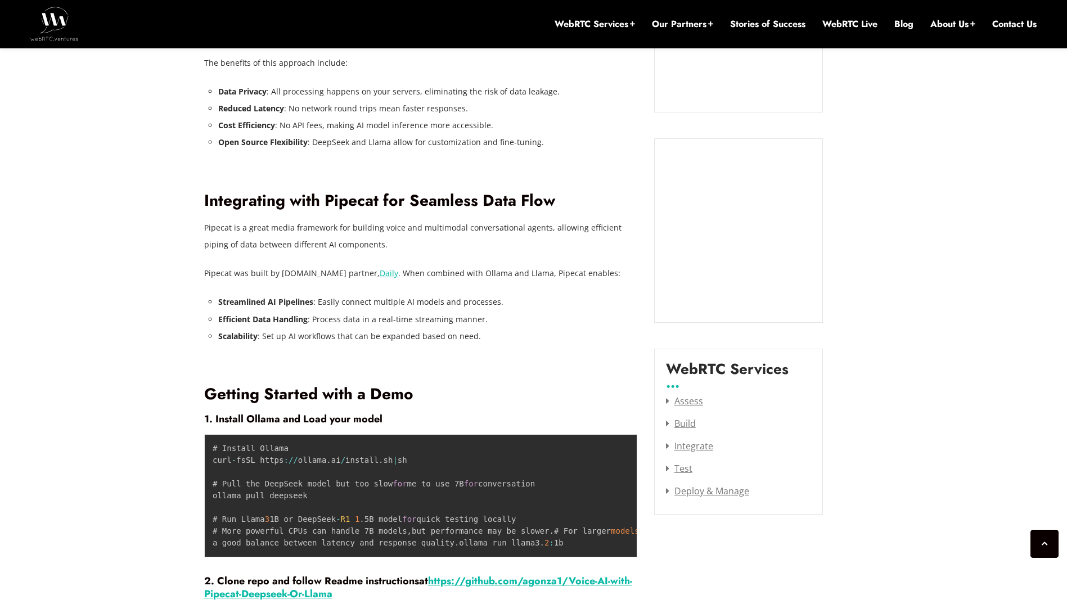 Image resolution: width=1067 pixels, height=604 pixels. What do you see at coordinates (428, 142) in the screenshot?
I see `li: : DeepSeek and Llama allow for customization and fine-tuning.` at bounding box center [428, 142].